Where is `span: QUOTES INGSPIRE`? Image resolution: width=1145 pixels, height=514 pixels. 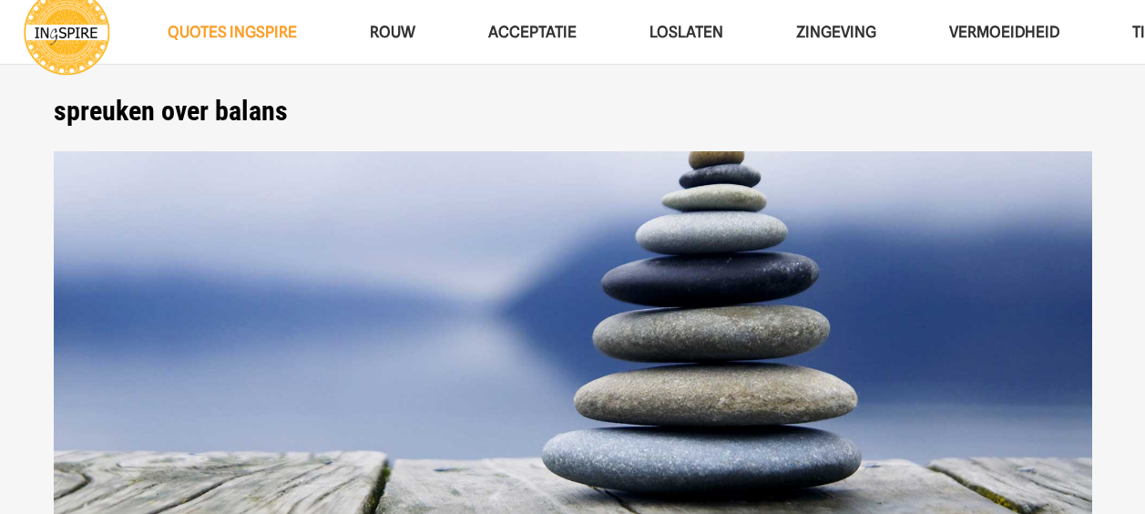
span: QUOTES INGSPIRE is located at coordinates (232, 32).